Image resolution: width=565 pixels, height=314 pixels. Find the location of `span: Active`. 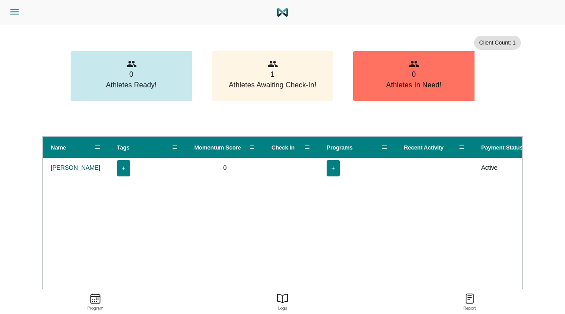

span: Active is located at coordinates (506, 168).